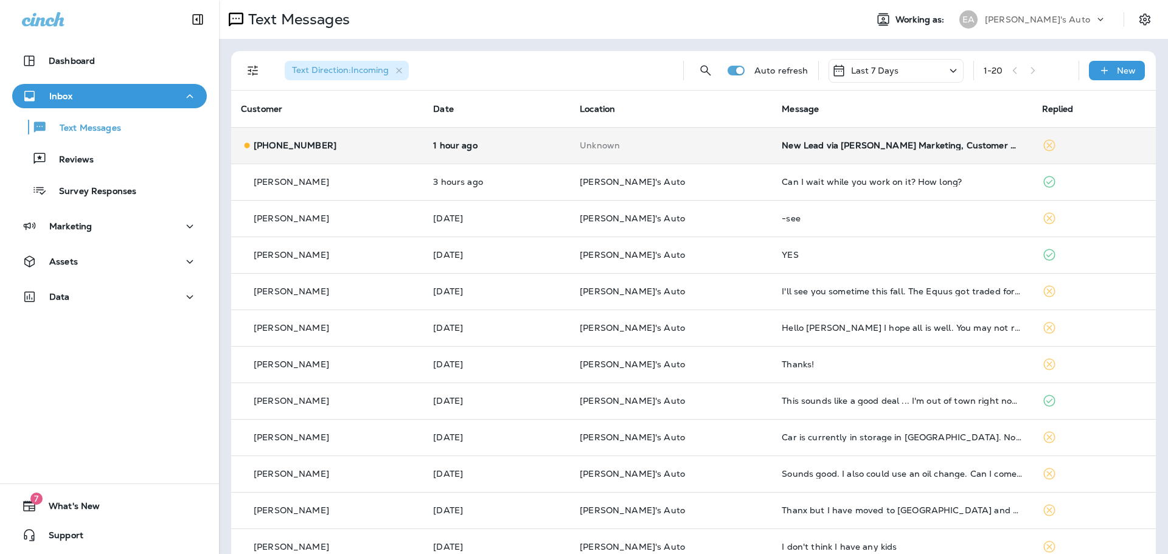 The image size is (1168, 554). Describe the element at coordinates (496, 437) in the screenshot. I see `p: Sep 17, 2025 01:49 PM` at that location.